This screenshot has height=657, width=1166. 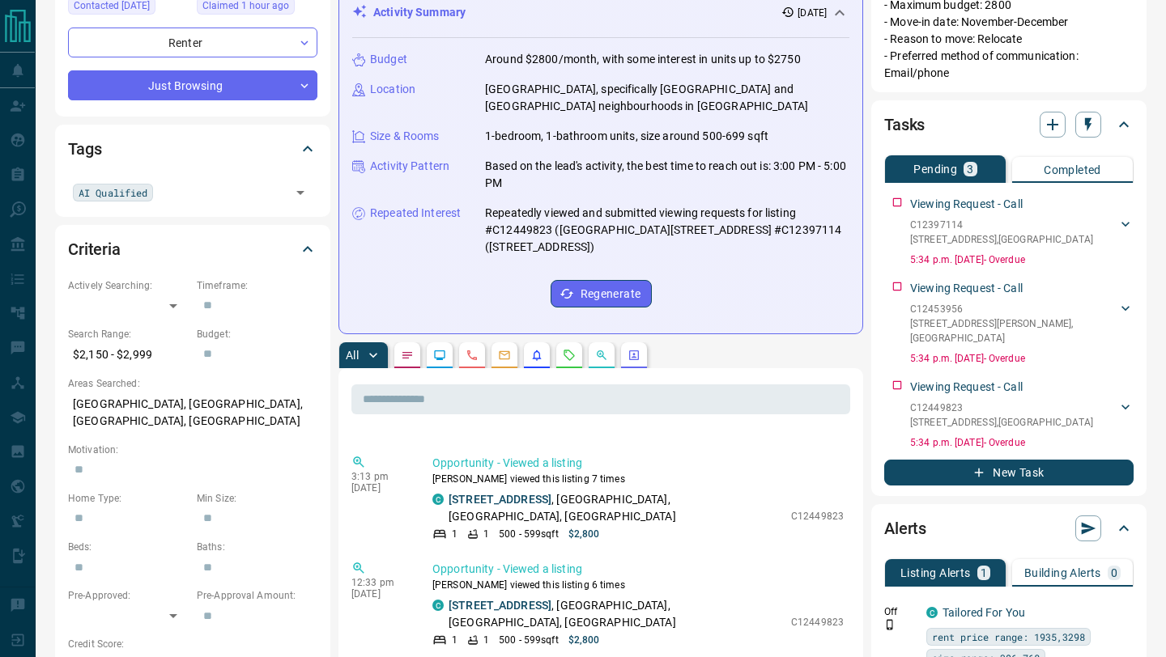 What do you see at coordinates (352, 355) in the screenshot?
I see `p: All` at bounding box center [352, 355].